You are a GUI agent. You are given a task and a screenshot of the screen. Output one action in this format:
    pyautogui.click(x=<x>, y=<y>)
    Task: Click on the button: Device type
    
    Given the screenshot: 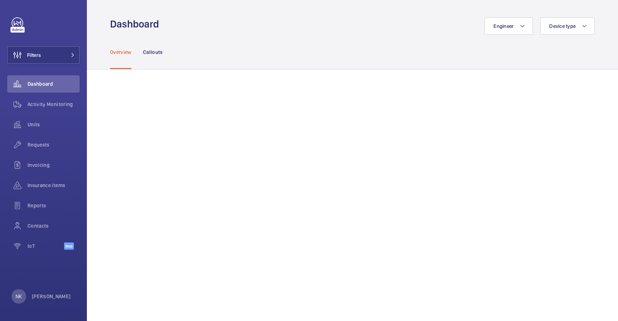 What is the action you would take?
    pyautogui.click(x=567, y=26)
    